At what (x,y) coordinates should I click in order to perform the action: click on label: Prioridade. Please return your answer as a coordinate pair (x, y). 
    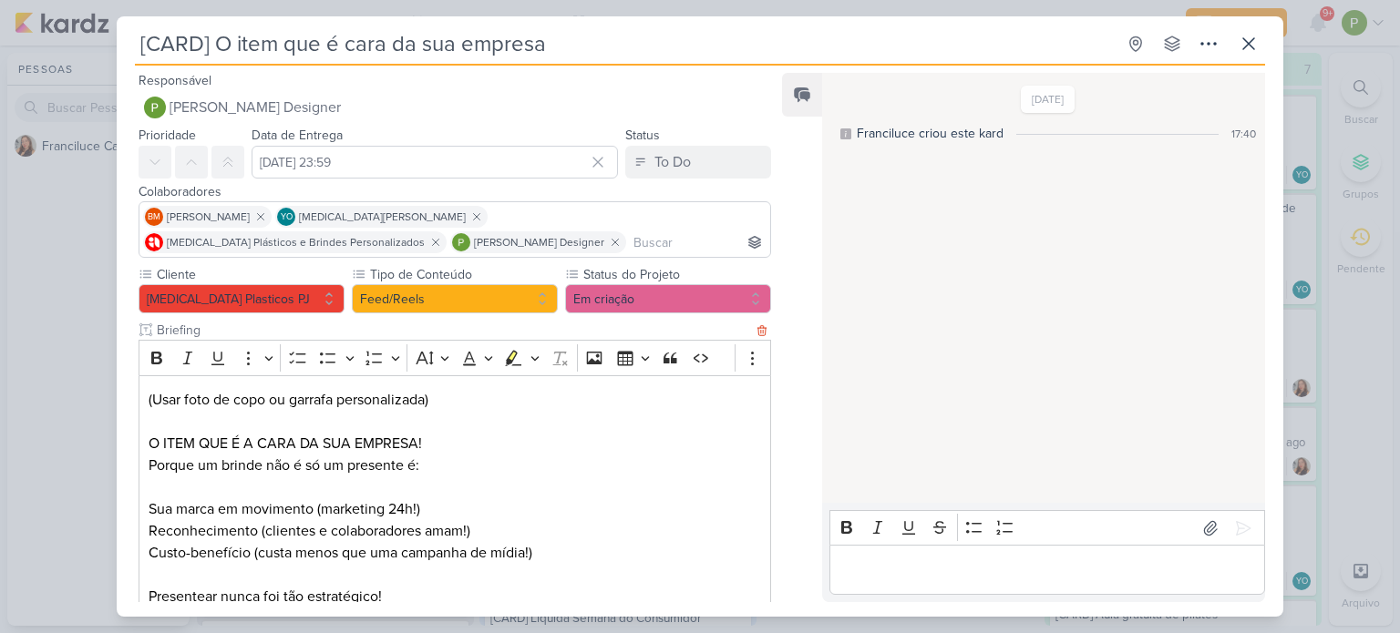
    Looking at the image, I should click on (167, 135).